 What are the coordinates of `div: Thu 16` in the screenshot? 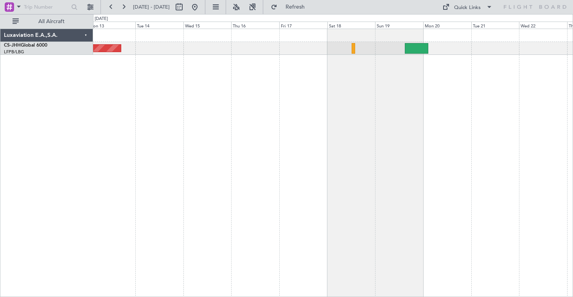 It's located at (255, 25).